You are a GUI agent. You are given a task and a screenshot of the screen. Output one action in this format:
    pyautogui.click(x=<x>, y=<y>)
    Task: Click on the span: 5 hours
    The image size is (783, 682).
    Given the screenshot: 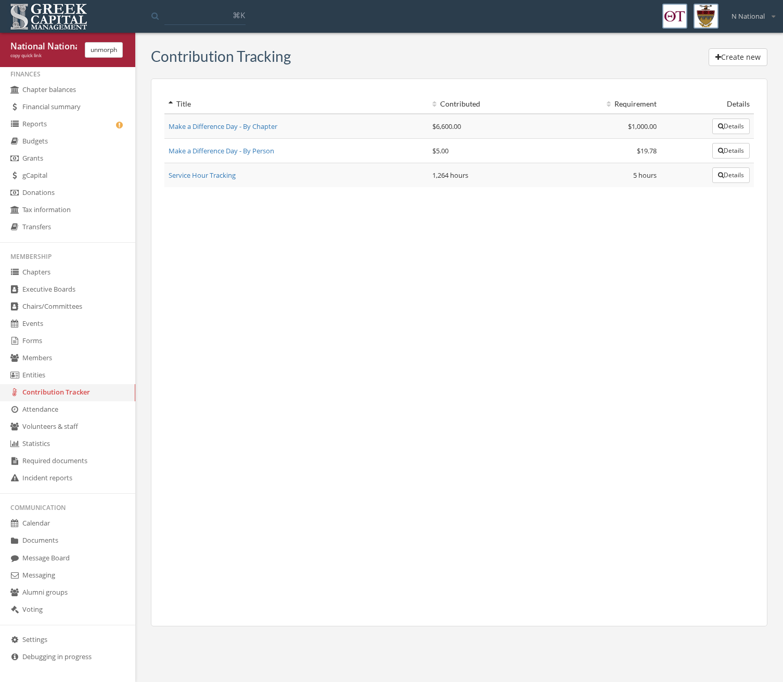 What is the action you would take?
    pyautogui.click(x=644, y=175)
    